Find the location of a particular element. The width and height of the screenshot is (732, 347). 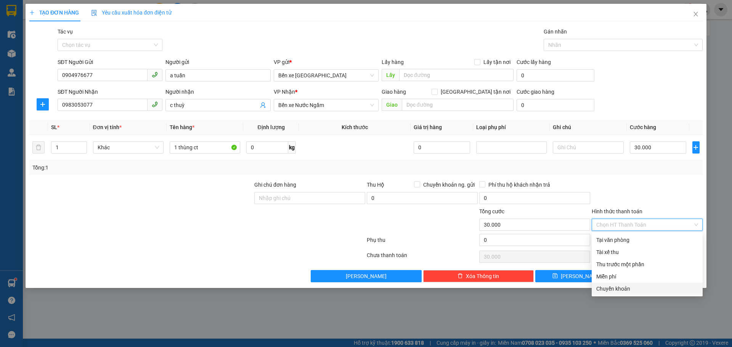

span: Xóa Thông tin is located at coordinates (482, 276).